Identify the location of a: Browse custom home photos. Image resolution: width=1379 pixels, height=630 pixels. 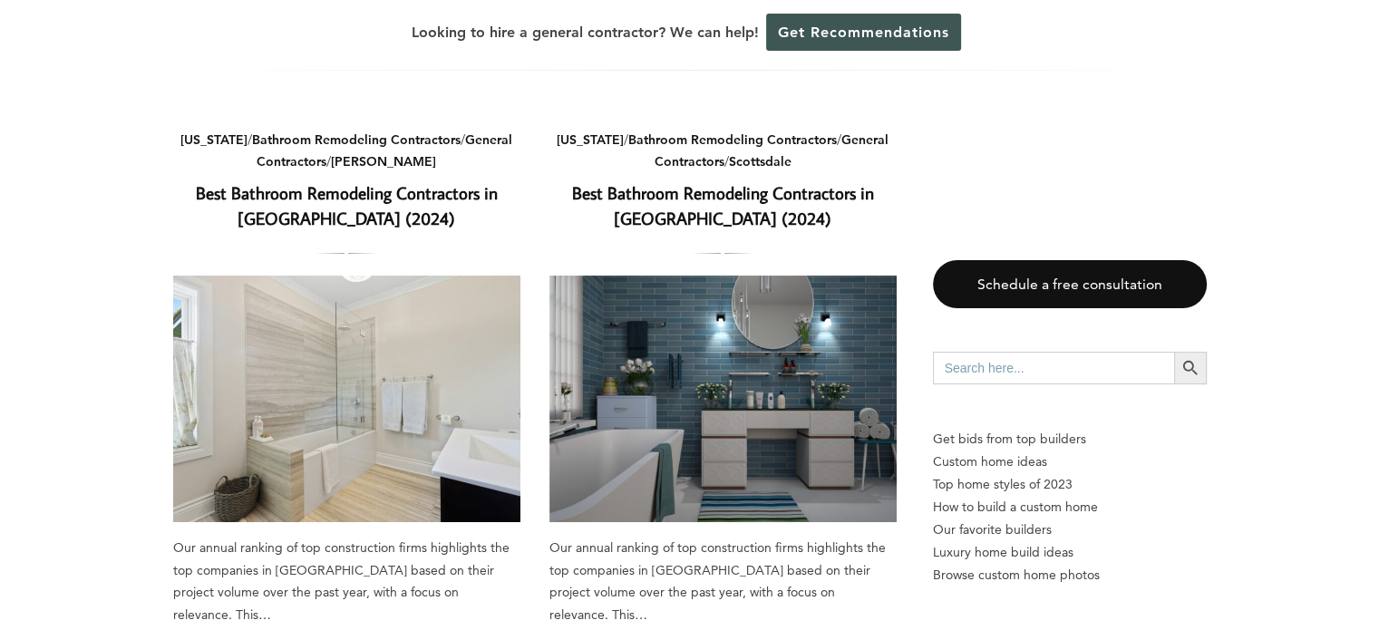
(1070, 575).